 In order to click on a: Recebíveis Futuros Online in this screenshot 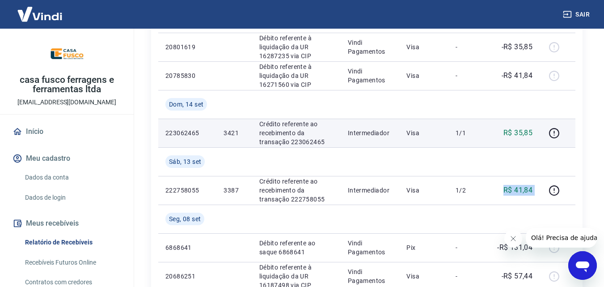, I will do `click(72, 262)`.